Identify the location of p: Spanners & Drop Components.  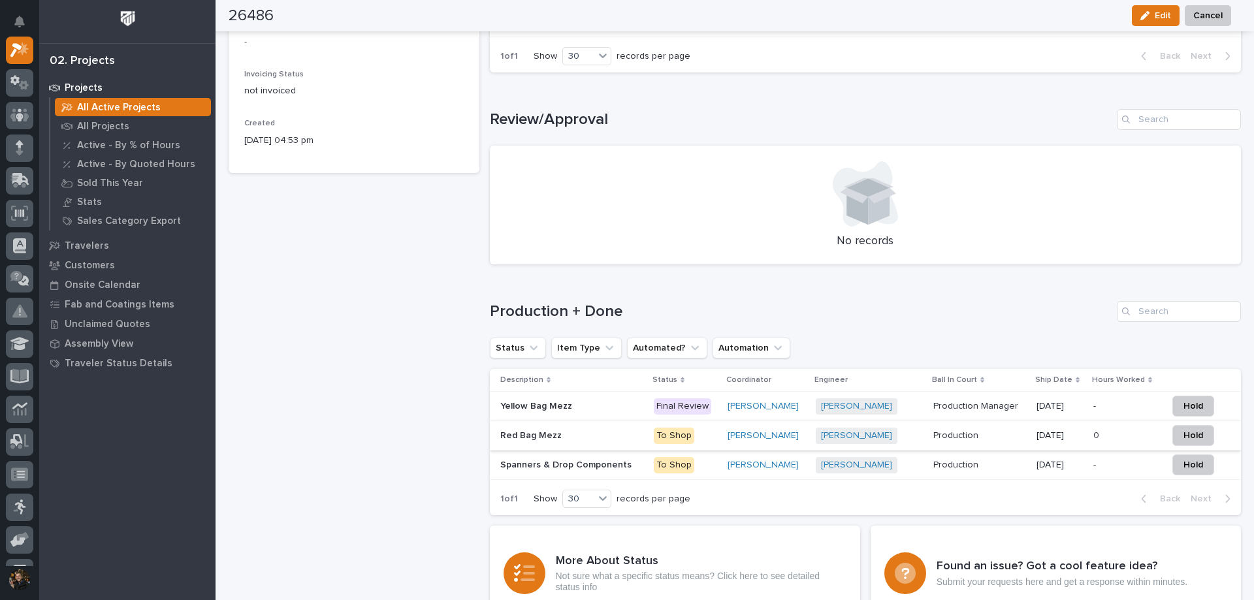
(567, 464).